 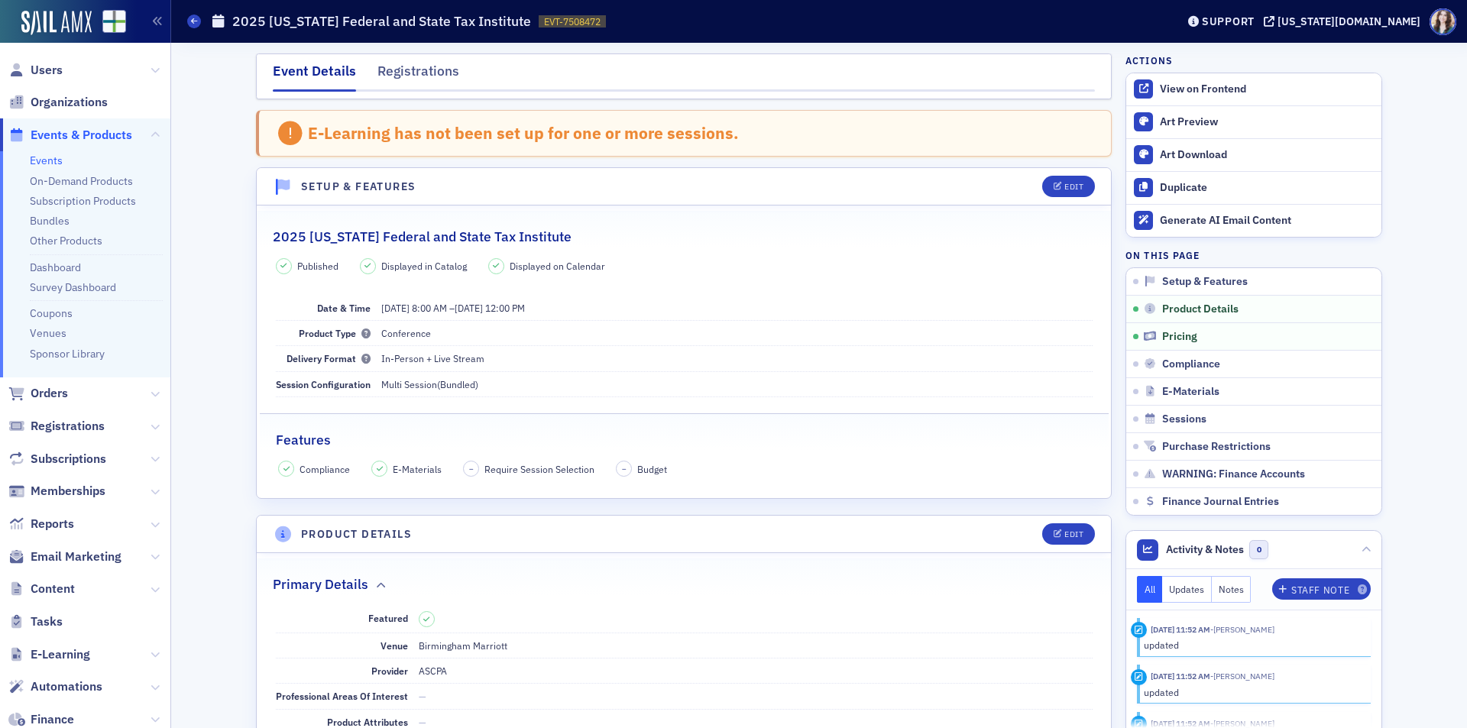 What do you see at coordinates (57, 426) in the screenshot?
I see `a: Registrations` at bounding box center [57, 426].